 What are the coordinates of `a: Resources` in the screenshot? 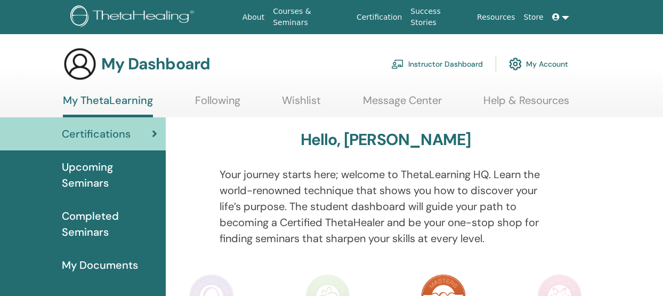 It's located at (496, 17).